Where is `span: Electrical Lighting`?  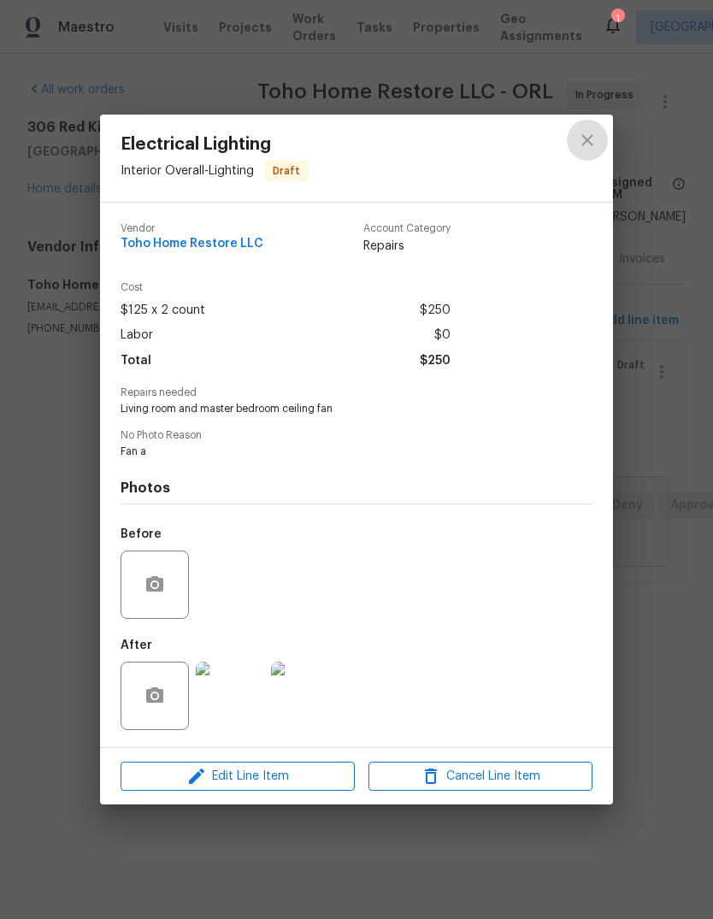
span: Electrical Lighting is located at coordinates (215, 145).